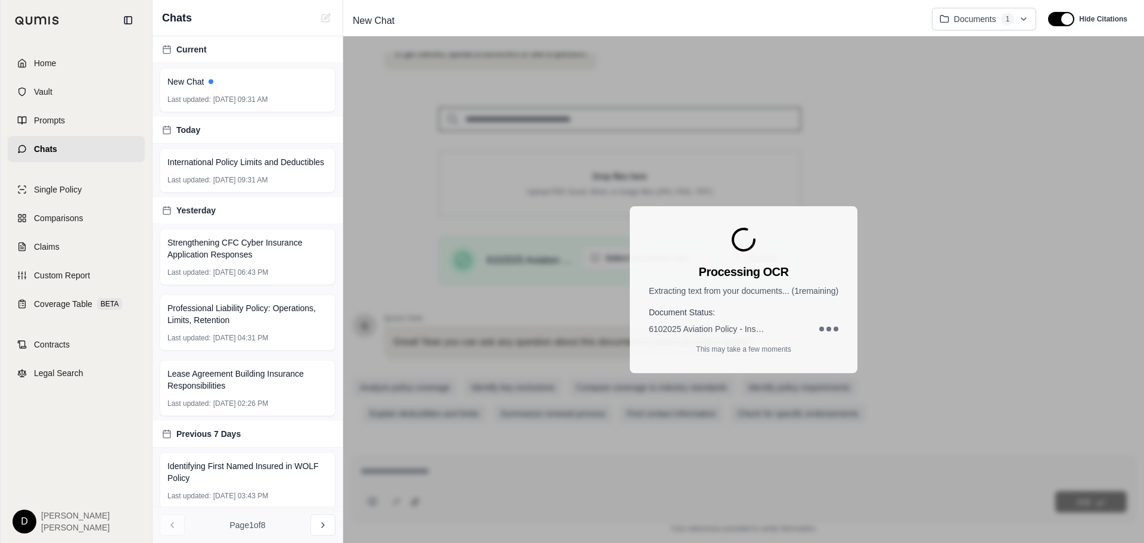 The image size is (1144, 543). Describe the element at coordinates (76, 304) in the screenshot. I see `a: Coverage TableBETA` at that location.